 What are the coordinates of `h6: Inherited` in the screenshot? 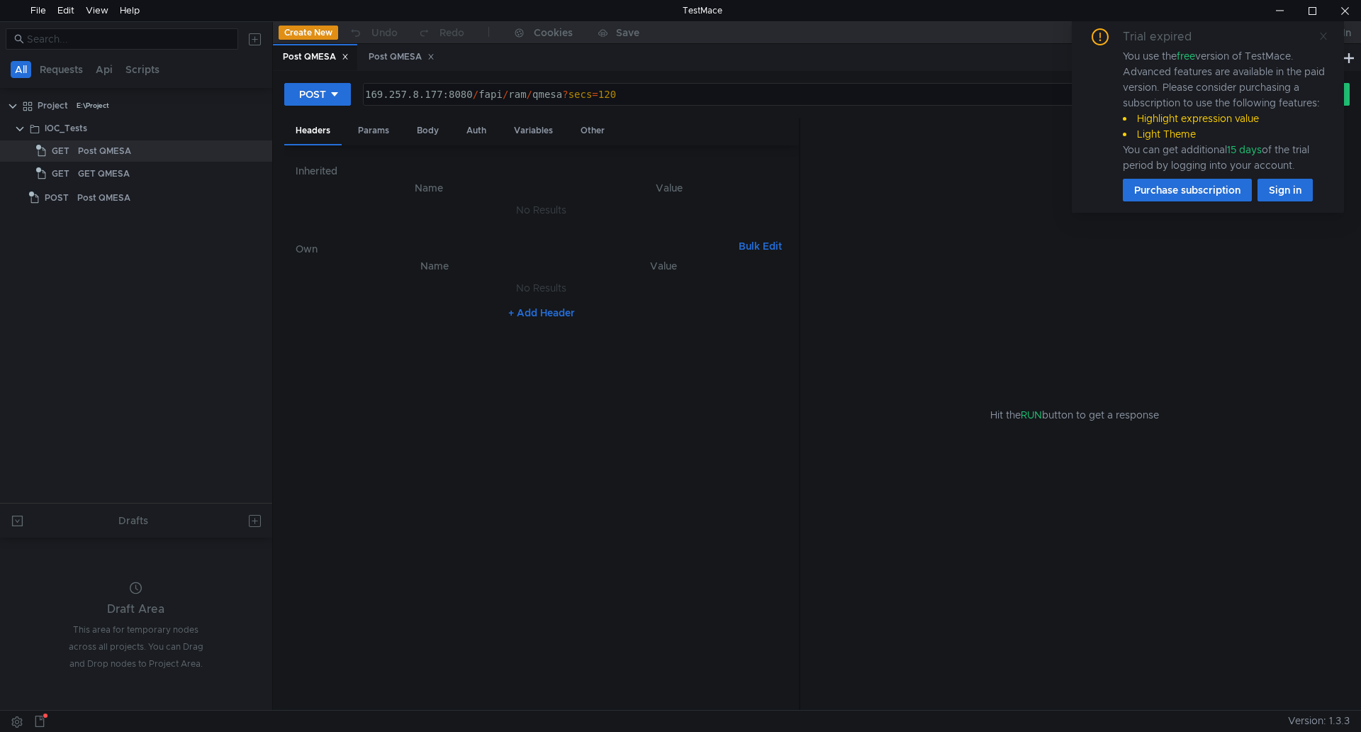 It's located at (542, 171).